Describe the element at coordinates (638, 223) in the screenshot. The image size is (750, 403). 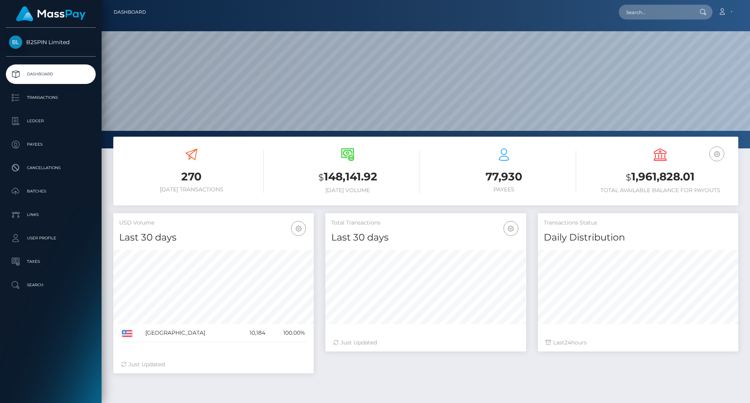
I see `h5: Transactions Status` at that location.